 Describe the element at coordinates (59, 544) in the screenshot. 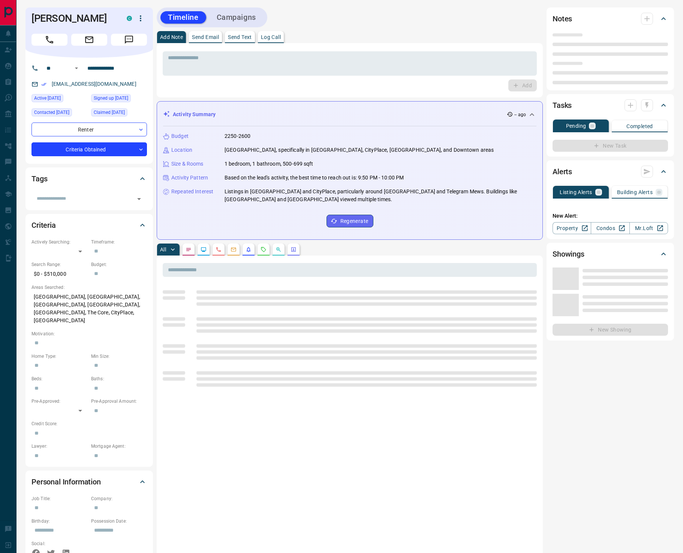

I see `p: Social:` at that location.